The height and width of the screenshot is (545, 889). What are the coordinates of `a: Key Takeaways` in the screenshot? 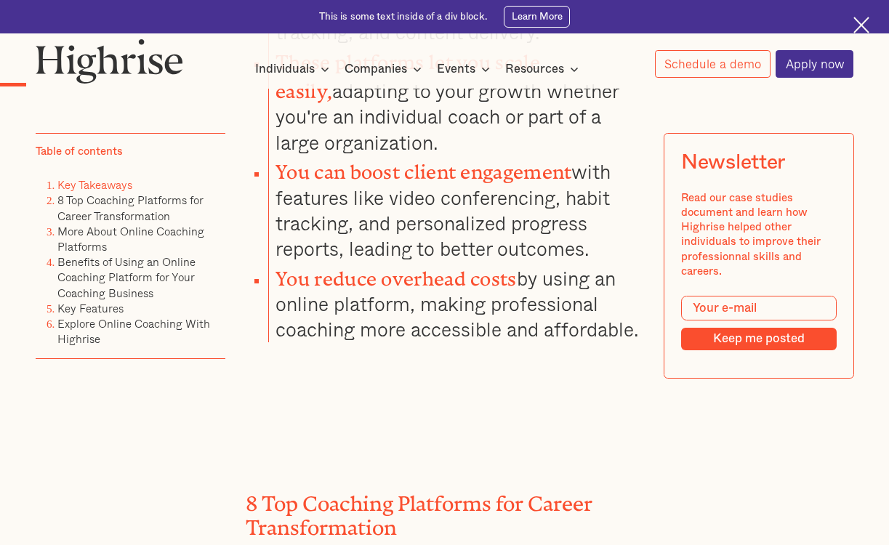 It's located at (95, 185).